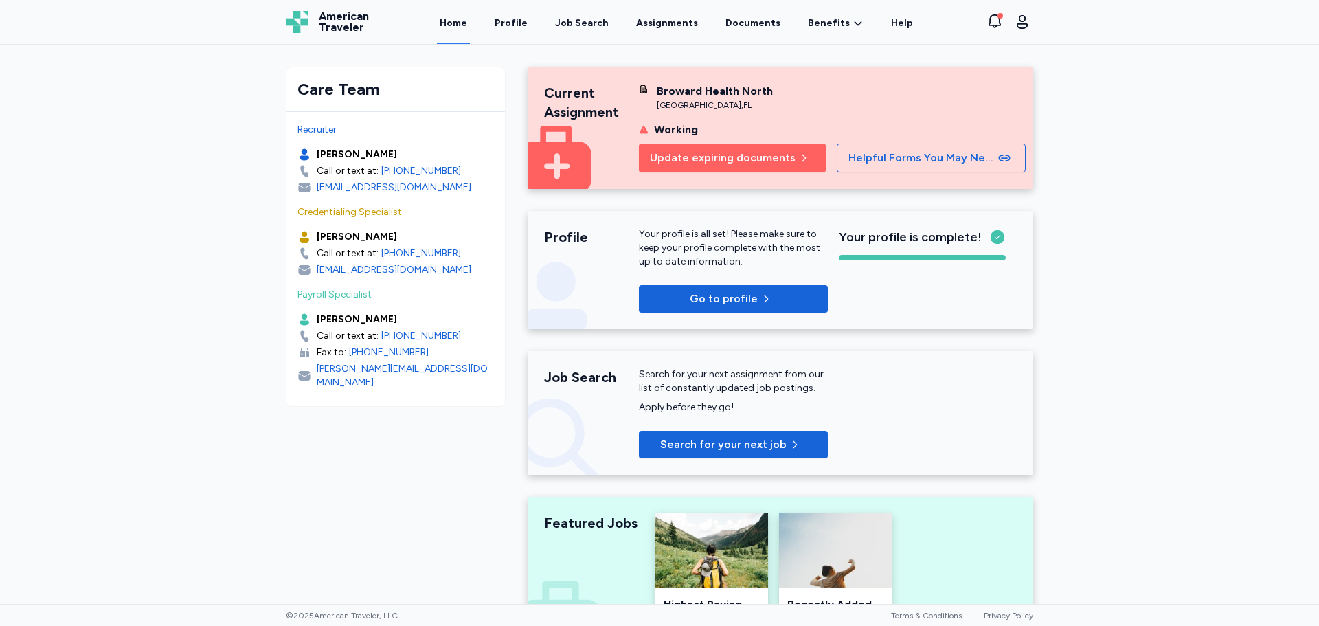 This screenshot has height=626, width=1319. What do you see at coordinates (732, 158) in the screenshot?
I see `button: Update expiring documents` at bounding box center [732, 158].